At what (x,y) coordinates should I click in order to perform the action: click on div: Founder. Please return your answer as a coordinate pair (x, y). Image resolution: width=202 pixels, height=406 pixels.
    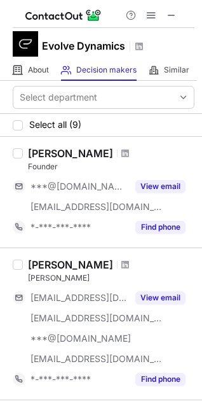
    Looking at the image, I should click on (111, 167).